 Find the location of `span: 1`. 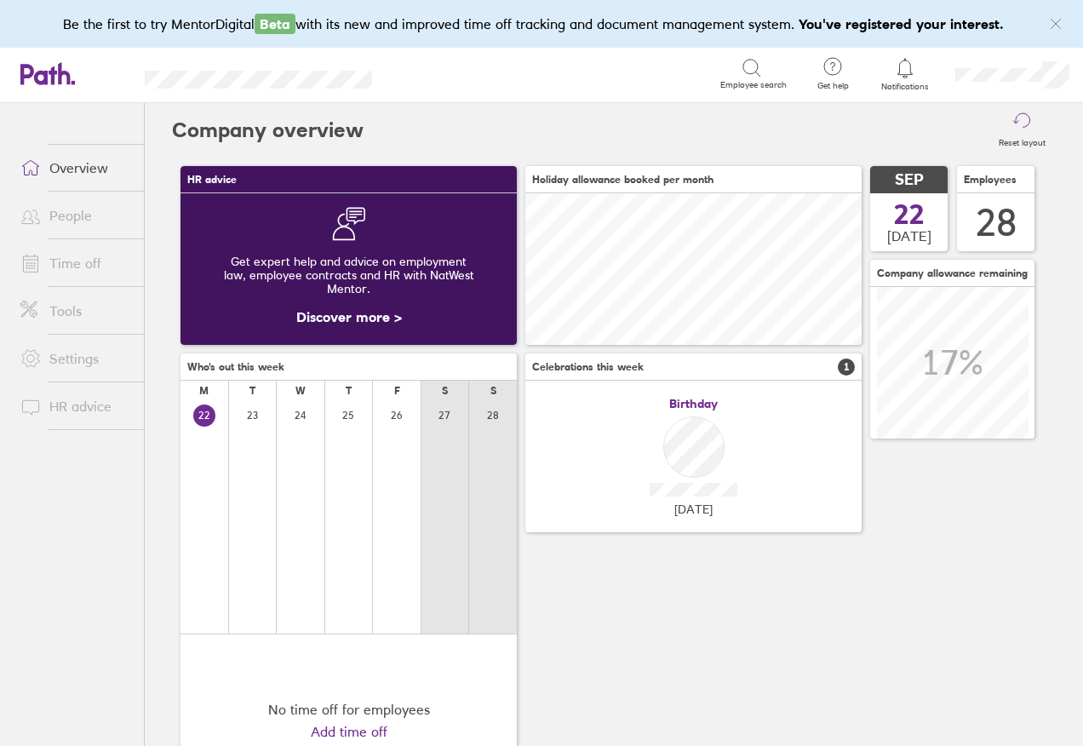

span: 1 is located at coordinates (846, 367).